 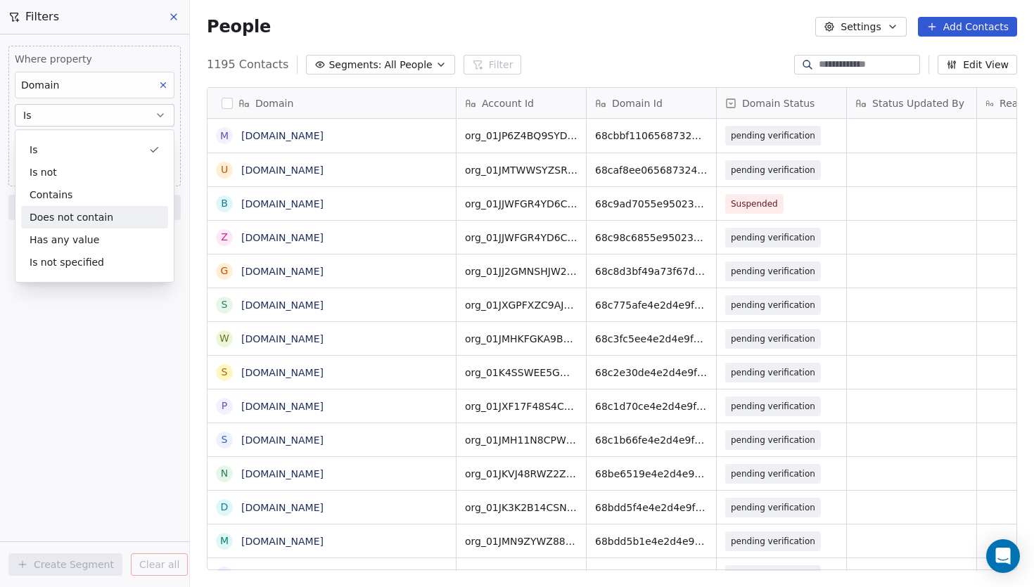 I want to click on span: 1195 Contacts, so click(x=248, y=65).